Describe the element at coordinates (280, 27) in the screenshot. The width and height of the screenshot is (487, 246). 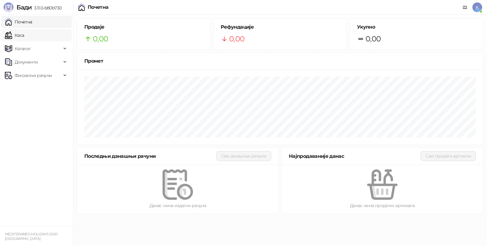
I see `h5: Рефундације` at that location.